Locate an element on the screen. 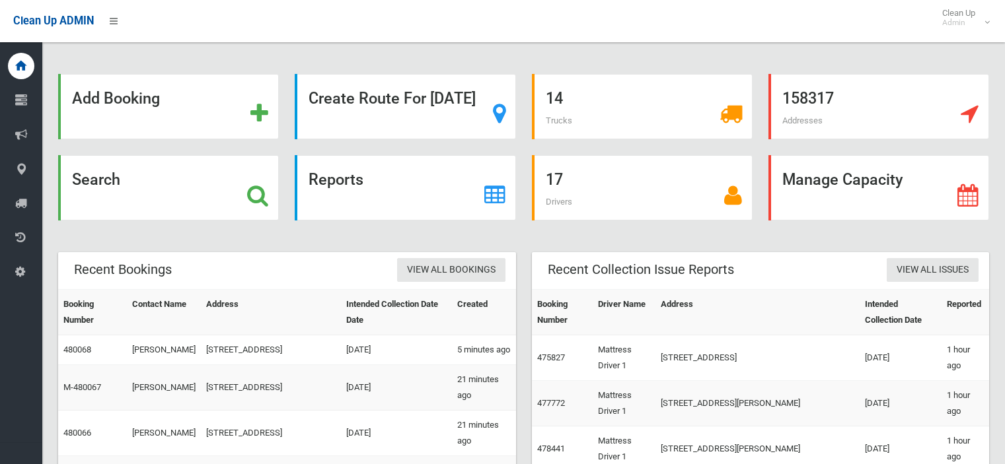 Image resolution: width=1005 pixels, height=464 pixels. td: 5 minutes ago is located at coordinates (483, 350).